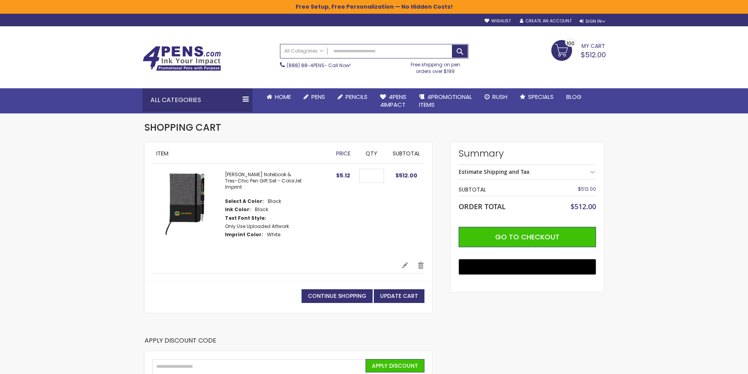  Describe the element at coordinates (528, 237) in the screenshot. I see `span: Go to Checkout` at that location.